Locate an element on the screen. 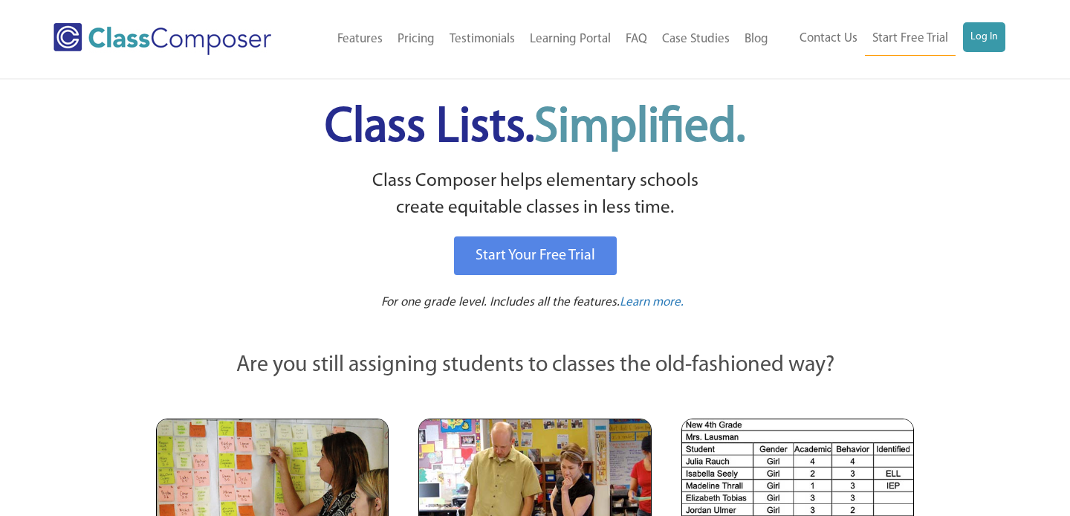 The image size is (1070, 516). a: FAQ is located at coordinates (636, 39).